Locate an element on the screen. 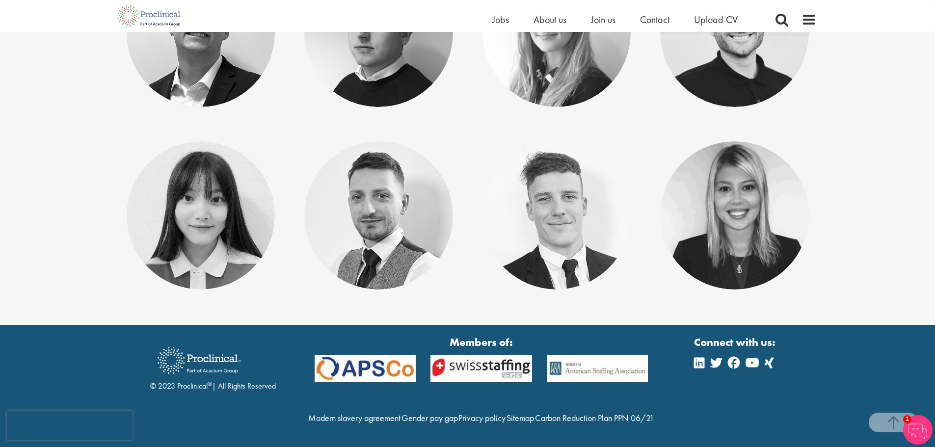 The image size is (935, 447). span: 1 is located at coordinates (907, 419).